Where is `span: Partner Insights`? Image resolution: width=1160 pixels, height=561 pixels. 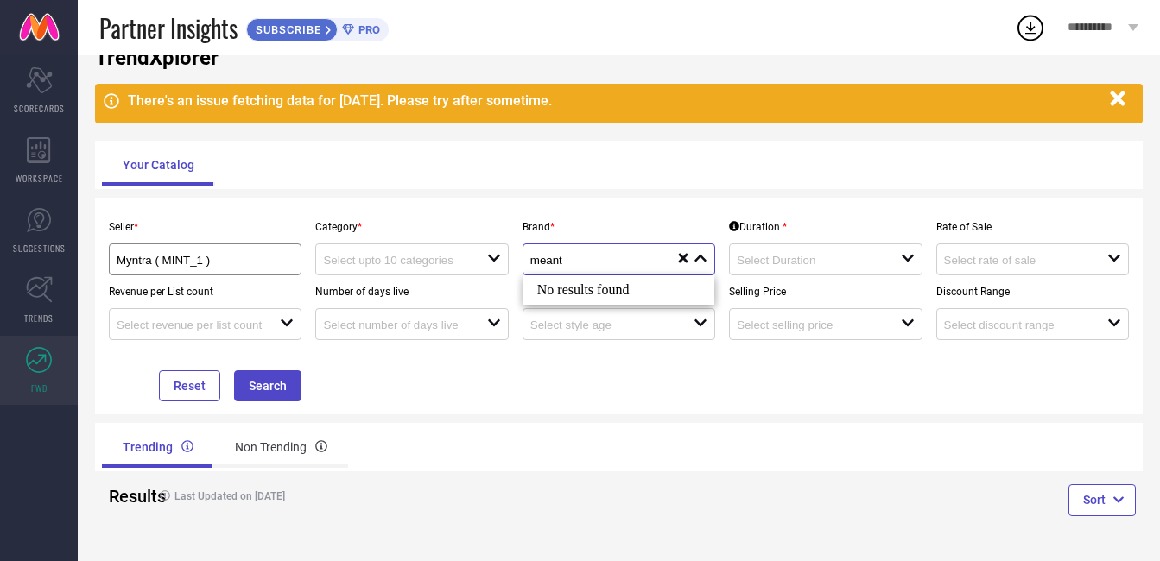 span: Partner Insights is located at coordinates (168, 28).